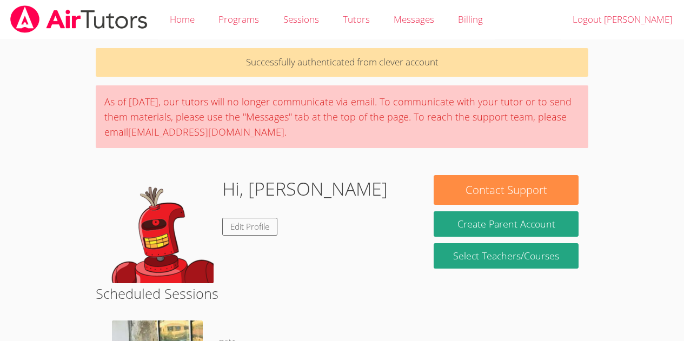 The width and height of the screenshot is (684, 341). I want to click on h2: Scheduled Sessions, so click(342, 294).